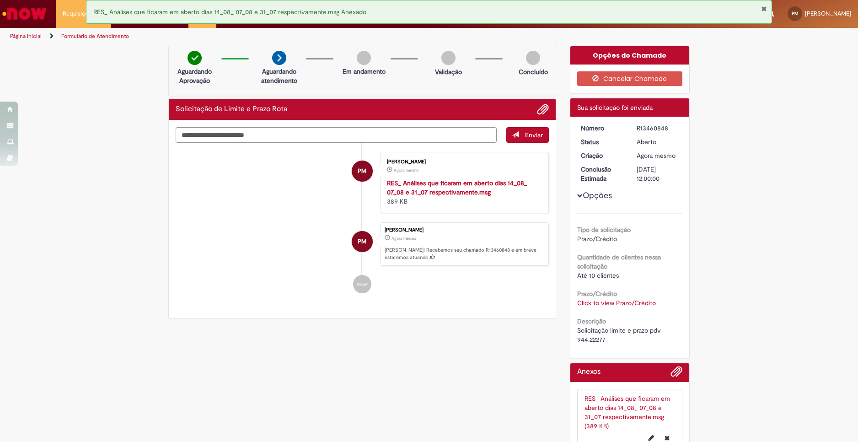  What do you see at coordinates (764, 9) in the screenshot?
I see `button: Fechar Notificação` at bounding box center [764, 9].